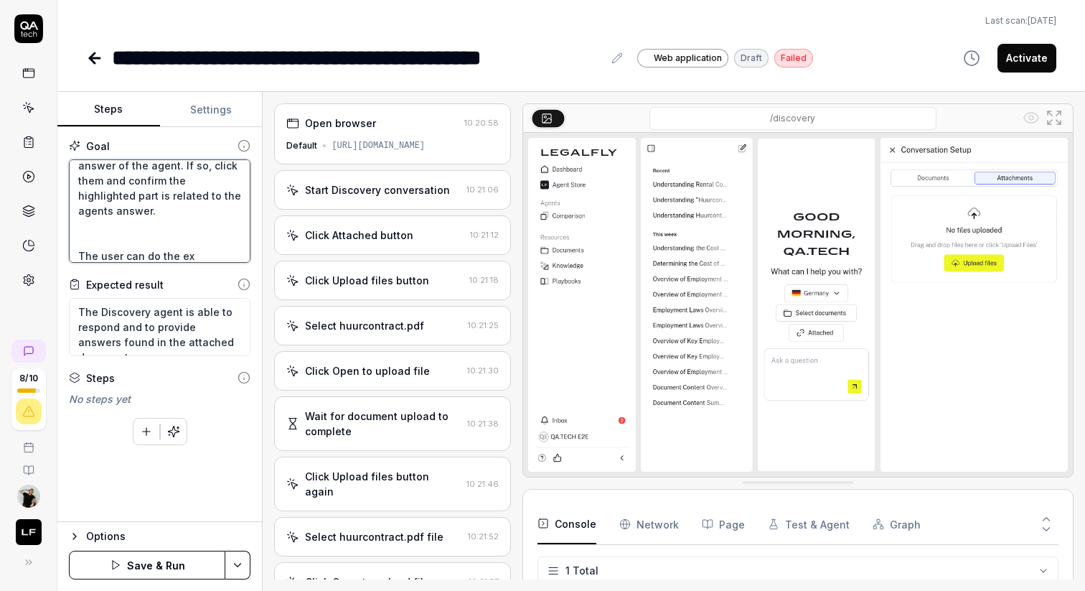  Describe the element at coordinates (483, 536) in the screenshot. I see `time: 10:21:52` at that location.